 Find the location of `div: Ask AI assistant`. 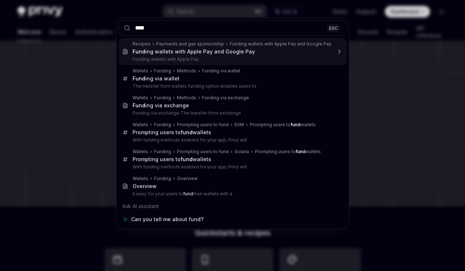

div: Ask AI assistant is located at coordinates (233, 206).